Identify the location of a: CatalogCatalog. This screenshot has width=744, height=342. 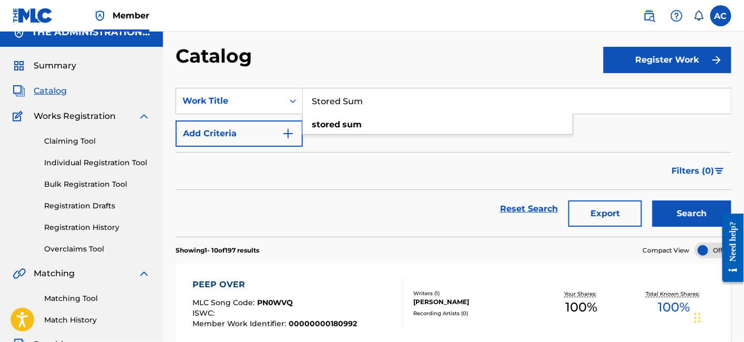
(39, 91).